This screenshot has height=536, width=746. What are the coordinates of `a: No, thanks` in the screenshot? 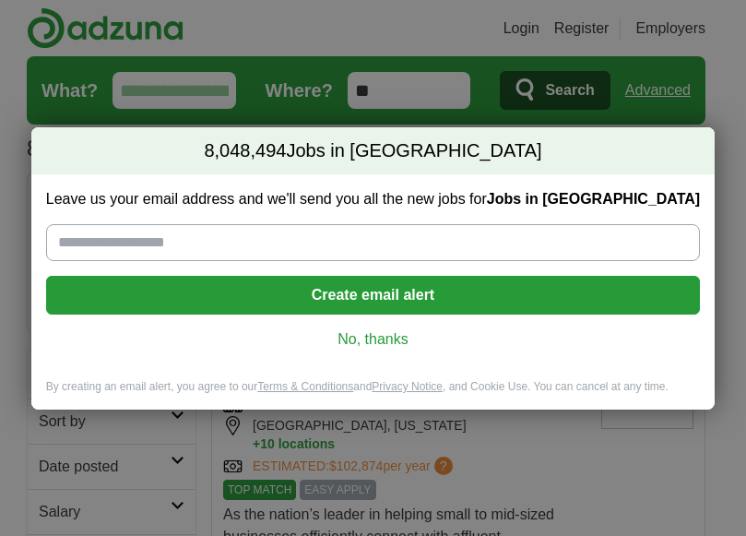 It's located at (372, 339).